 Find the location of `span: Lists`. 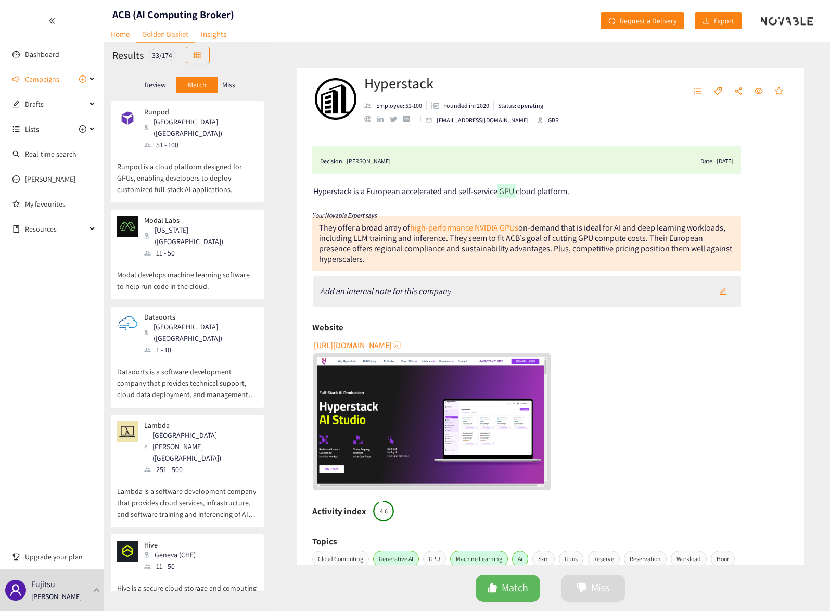

span: Lists is located at coordinates (32, 129).